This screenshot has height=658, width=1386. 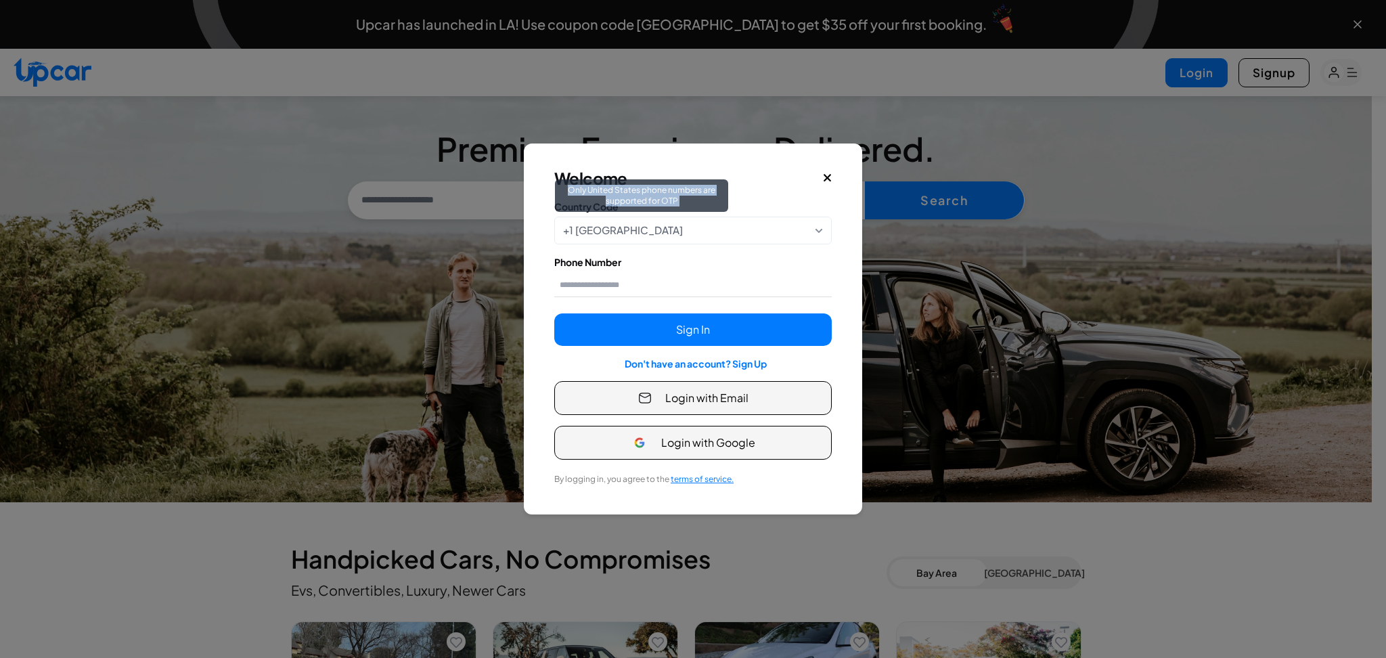 I want to click on img: Email Icon, so click(x=645, y=398).